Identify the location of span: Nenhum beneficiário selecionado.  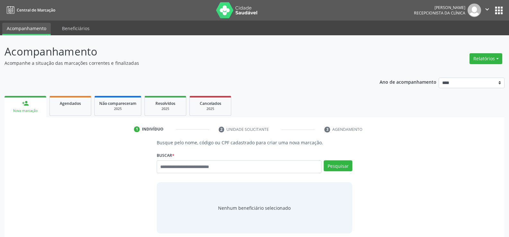
(254, 208).